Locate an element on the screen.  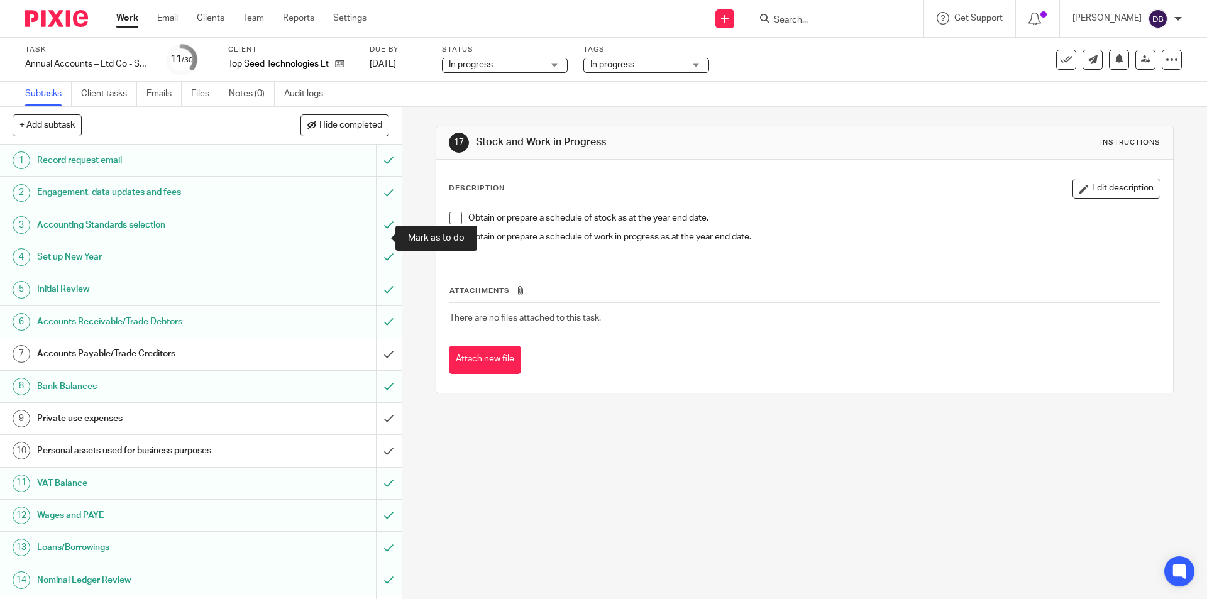
span: Hide completed is located at coordinates (351, 126).